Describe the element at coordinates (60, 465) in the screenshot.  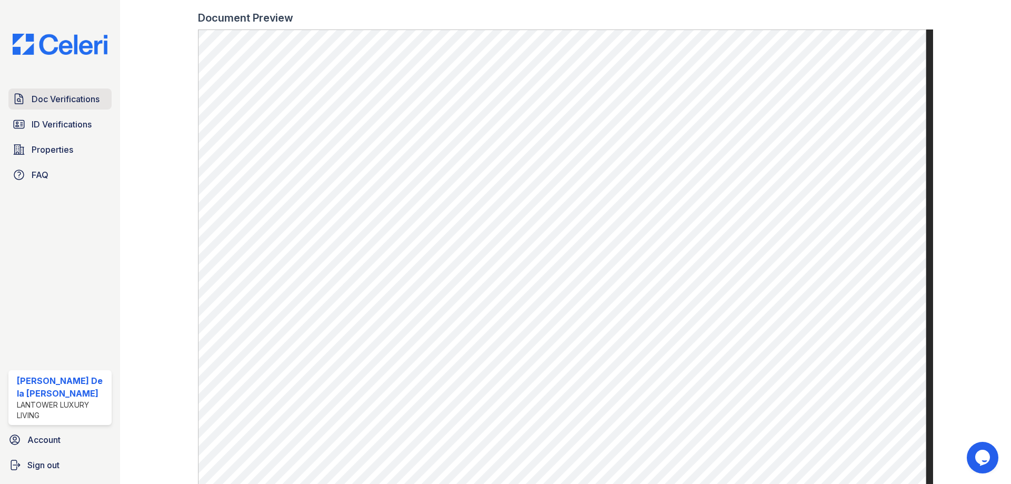
I see `button: Sign out` at that location.